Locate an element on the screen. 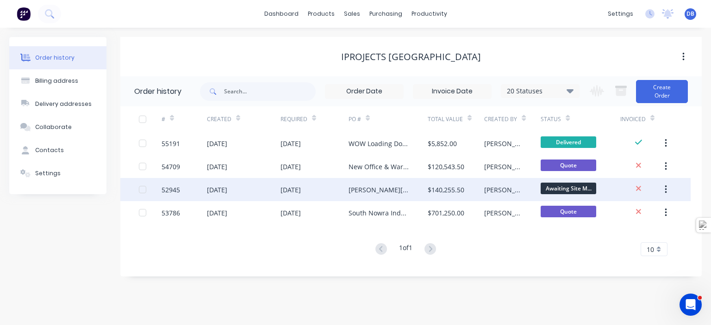 Image resolution: width=711 pixels, height=325 pixels. div: Billing address is located at coordinates (56, 81).